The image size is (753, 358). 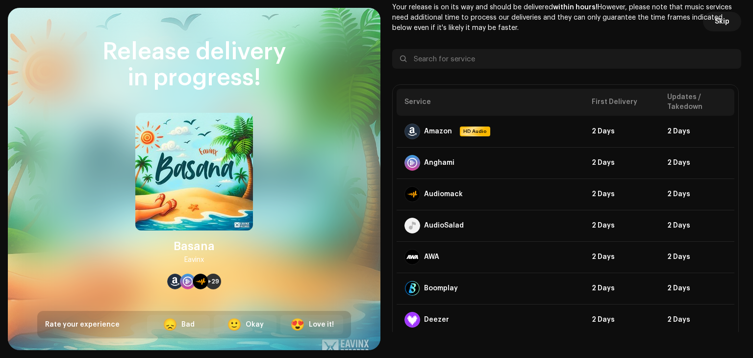 What do you see at coordinates (567, 18) in the screenshot?
I see `p: Your release is on its way and should be delivered However, please note that music services need ...` at bounding box center [567, 18].